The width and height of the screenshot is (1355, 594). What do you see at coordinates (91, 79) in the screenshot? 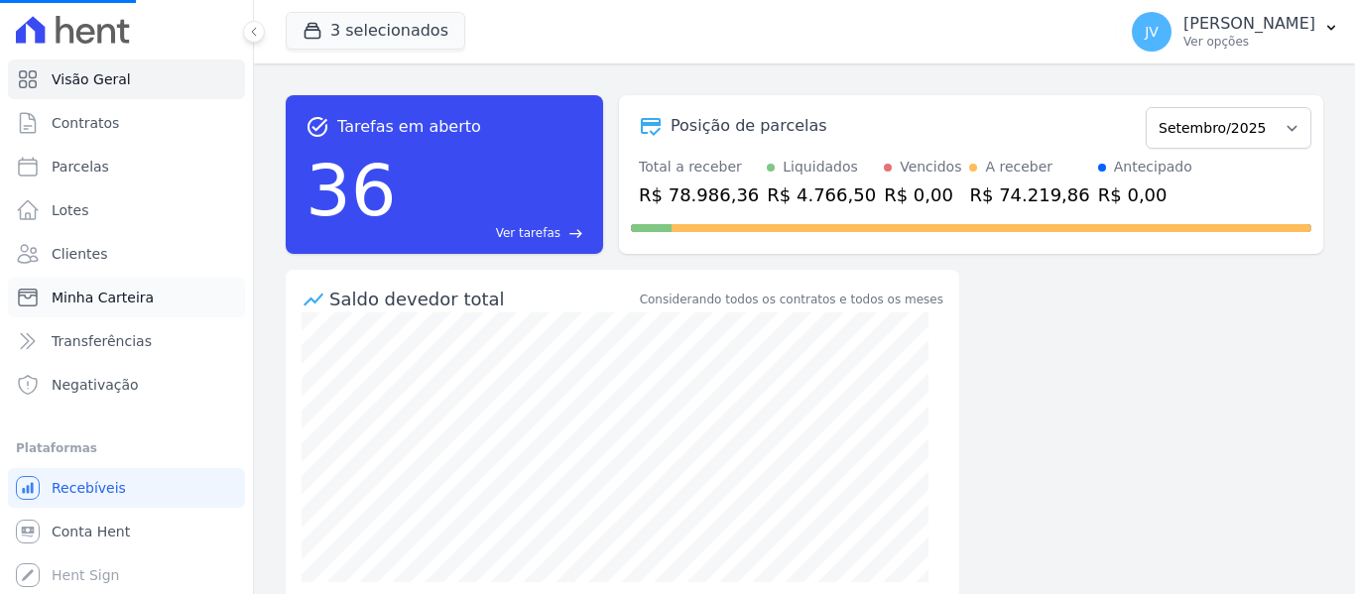
I see `span: Visão Geral` at bounding box center [91, 79].